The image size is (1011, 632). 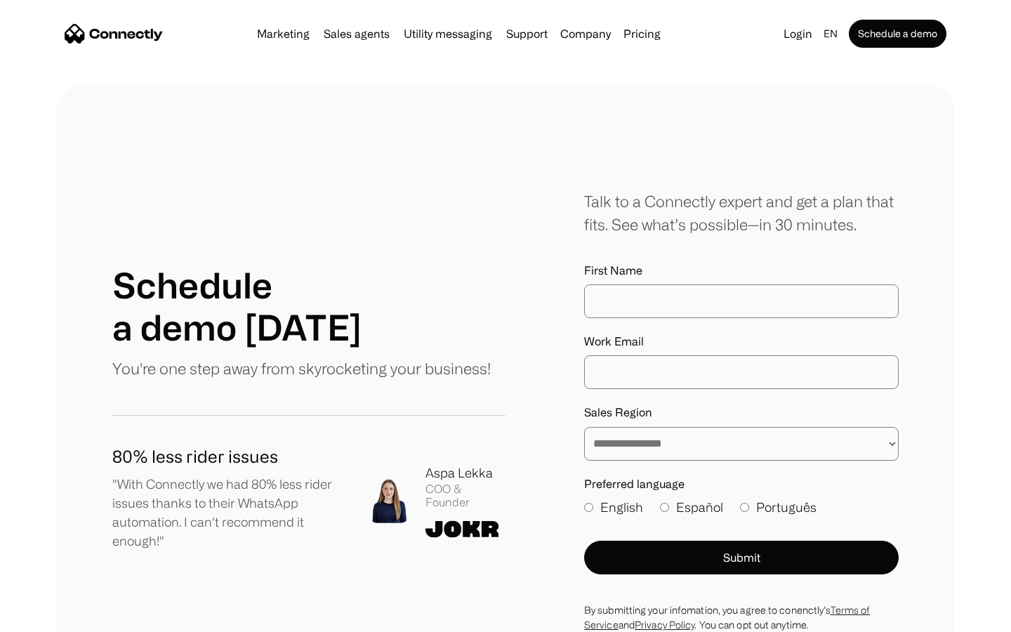 I want to click on div: Company, so click(x=586, y=34).